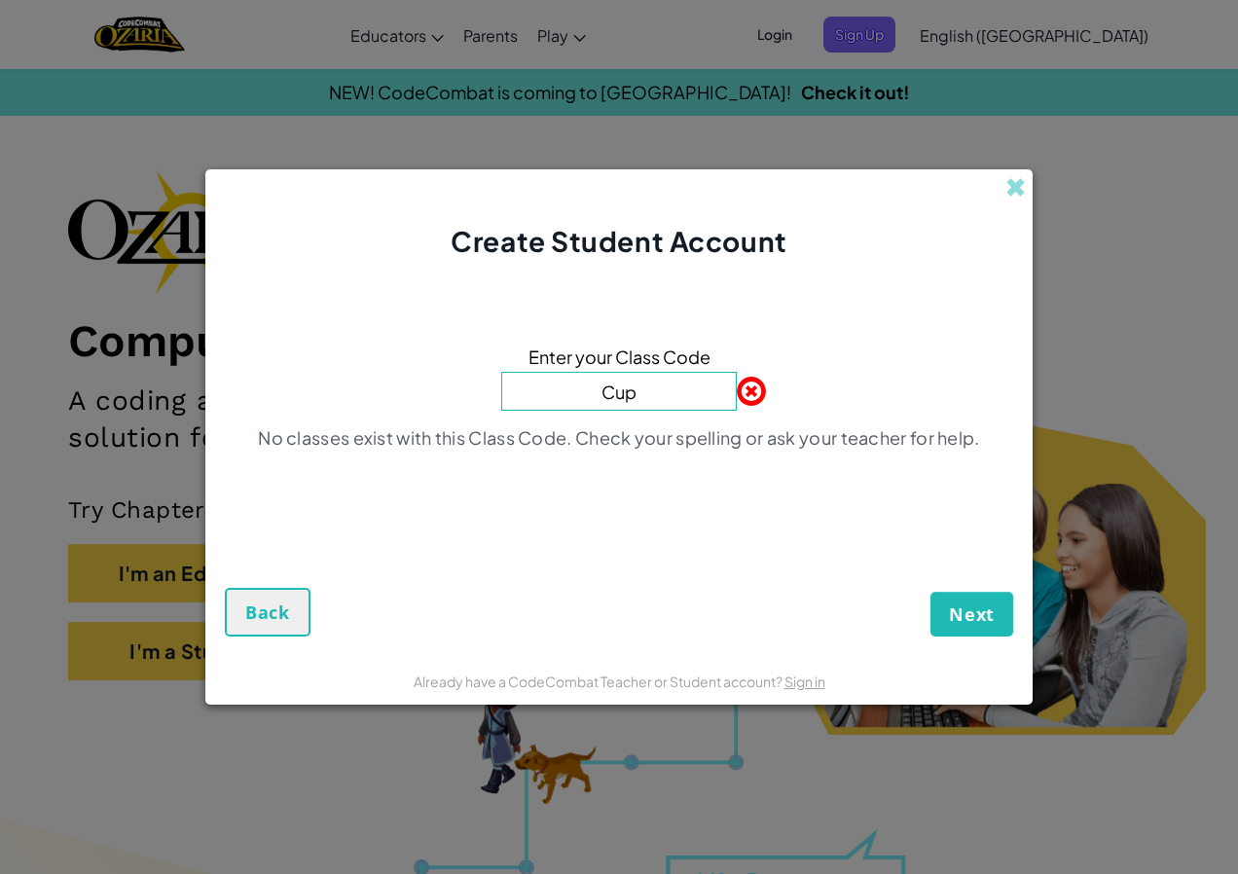 This screenshot has height=874, width=1238. What do you see at coordinates (268, 612) in the screenshot?
I see `button: Back` at bounding box center [268, 612].